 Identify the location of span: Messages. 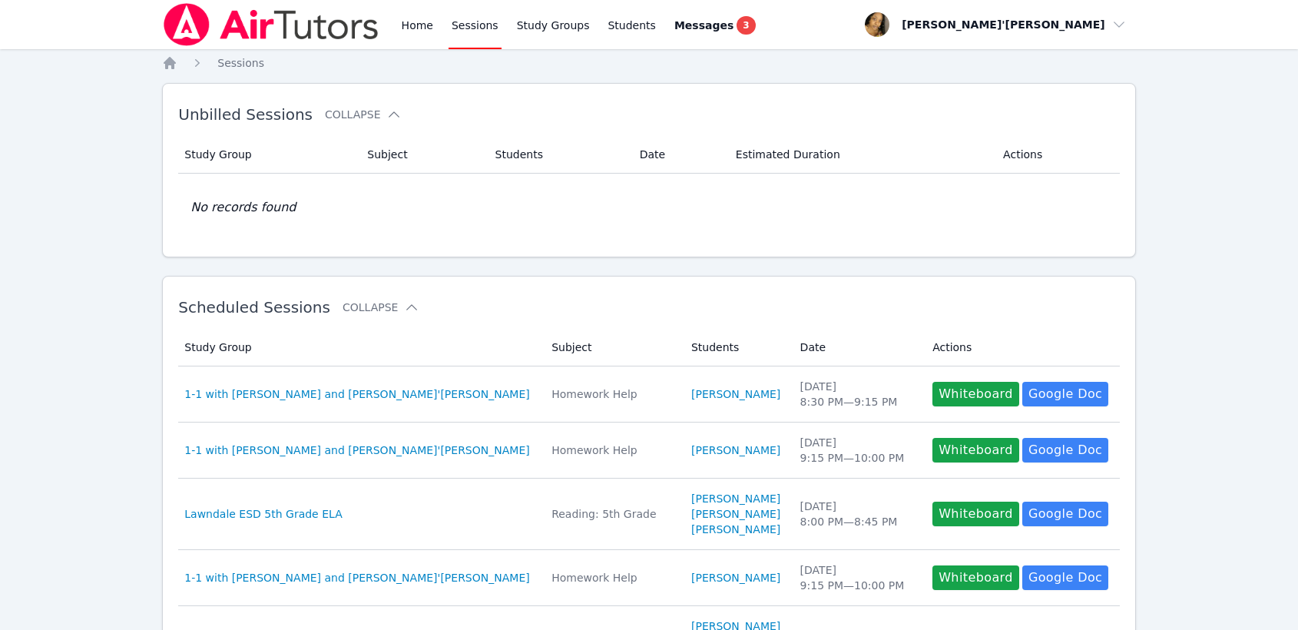
(704, 25).